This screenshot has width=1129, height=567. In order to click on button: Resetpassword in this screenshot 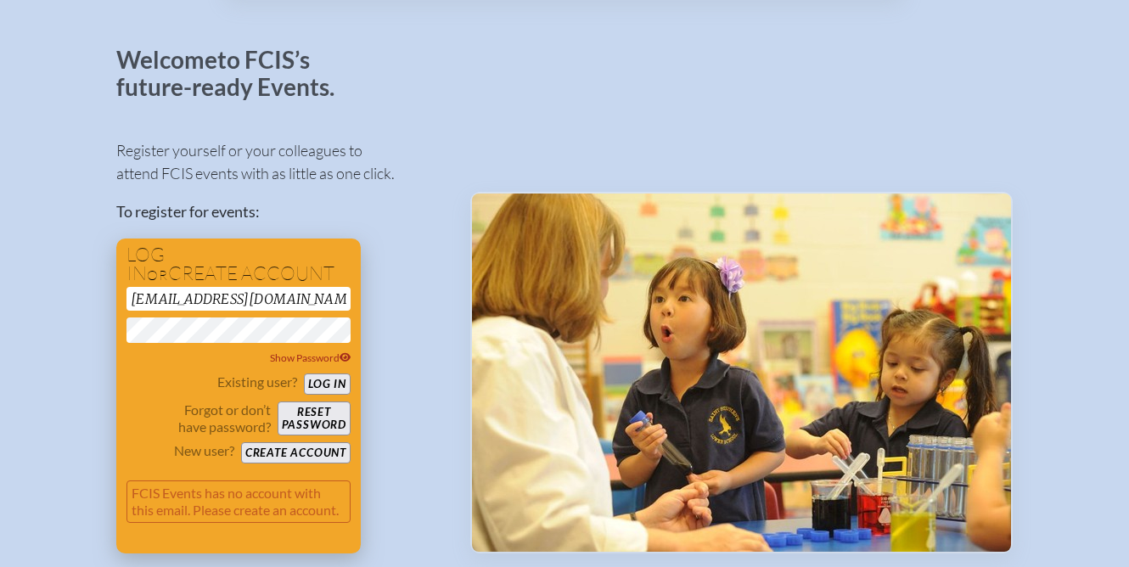, I will do `click(314, 418)`.